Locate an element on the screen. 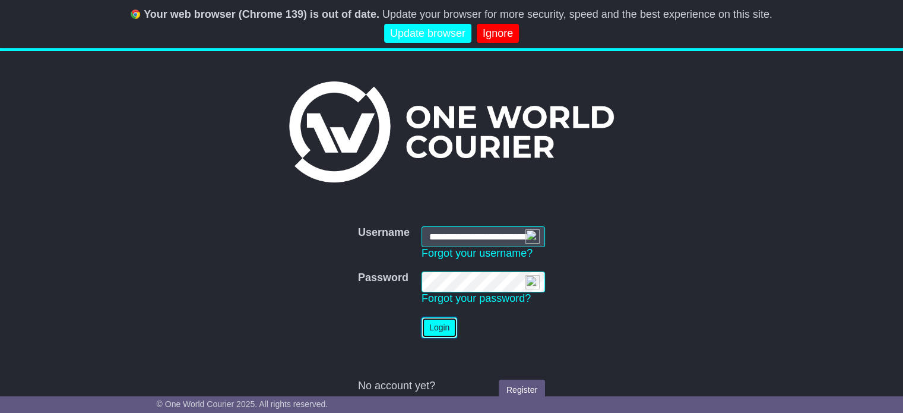  button: Login is located at coordinates (439, 327).